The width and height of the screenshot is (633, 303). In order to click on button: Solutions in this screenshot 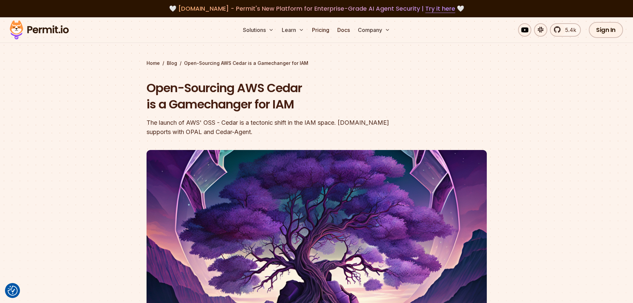, I will do `click(258, 30)`.